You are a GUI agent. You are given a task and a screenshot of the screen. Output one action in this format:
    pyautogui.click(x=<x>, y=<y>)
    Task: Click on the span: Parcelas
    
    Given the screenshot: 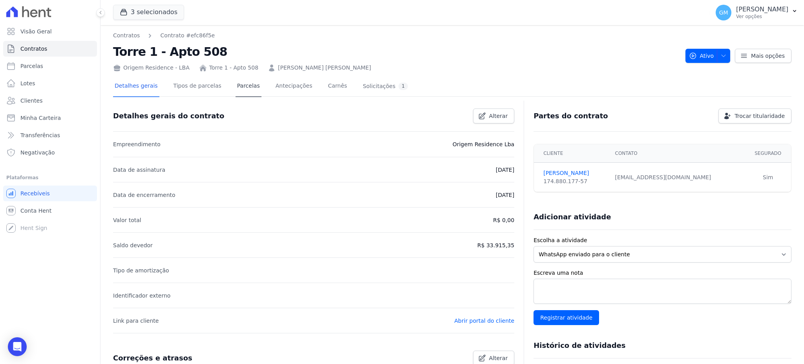 What is the action you would take?
    pyautogui.click(x=32, y=66)
    